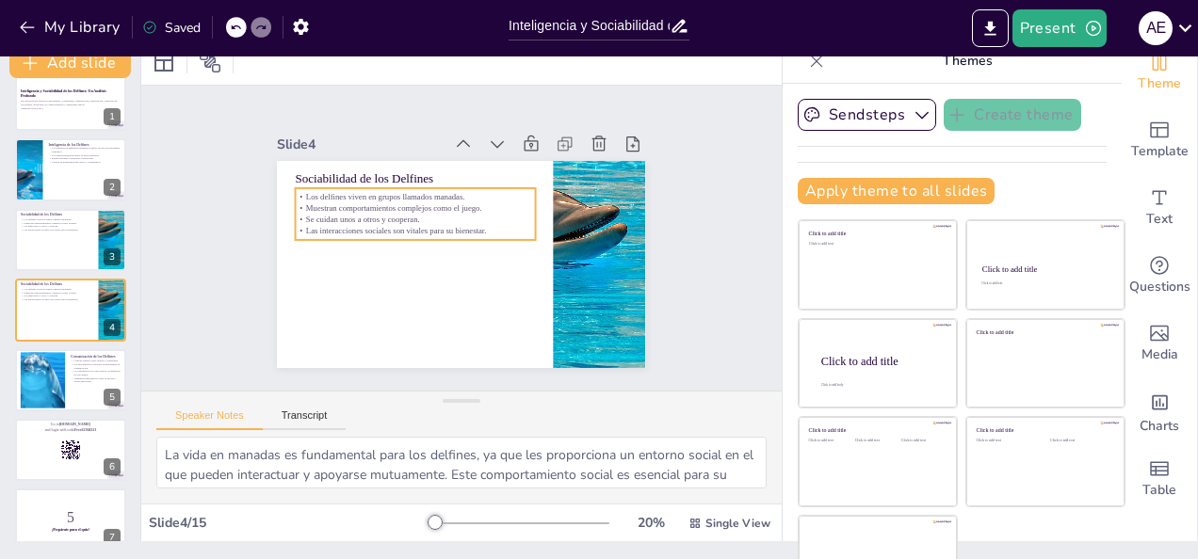 The width and height of the screenshot is (1198, 559). What do you see at coordinates (71, 103) in the screenshot?
I see `p: Esta presentación explora la inteligencia, sociabilidad, comunicación, alimentación y anatomía de...` at bounding box center [71, 103].